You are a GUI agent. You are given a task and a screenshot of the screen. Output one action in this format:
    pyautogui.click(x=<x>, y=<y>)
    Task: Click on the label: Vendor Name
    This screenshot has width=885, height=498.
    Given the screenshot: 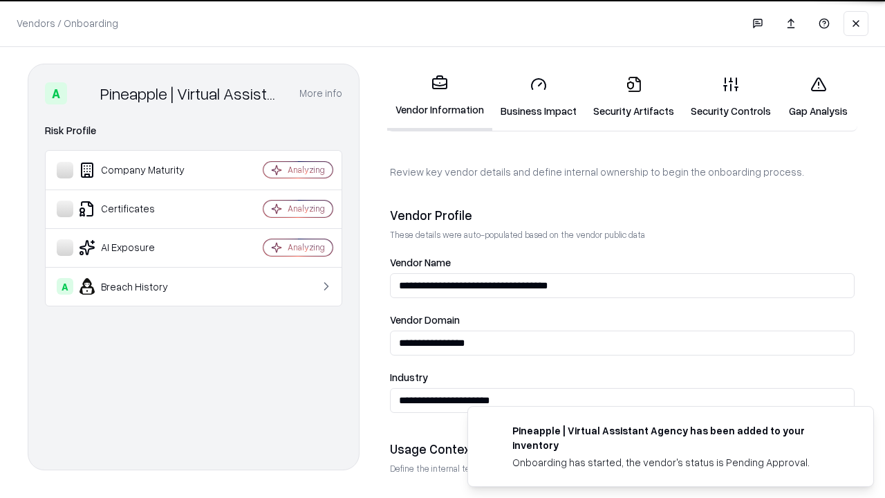 What is the action you would take?
    pyautogui.click(x=622, y=262)
    